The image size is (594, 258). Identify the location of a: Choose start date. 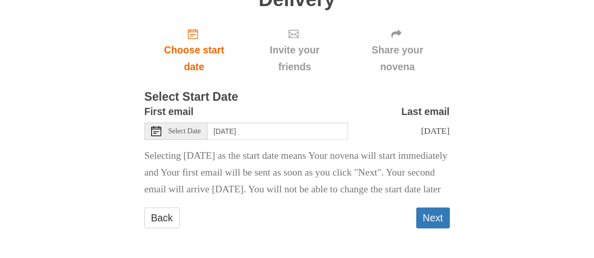
(195, 50).